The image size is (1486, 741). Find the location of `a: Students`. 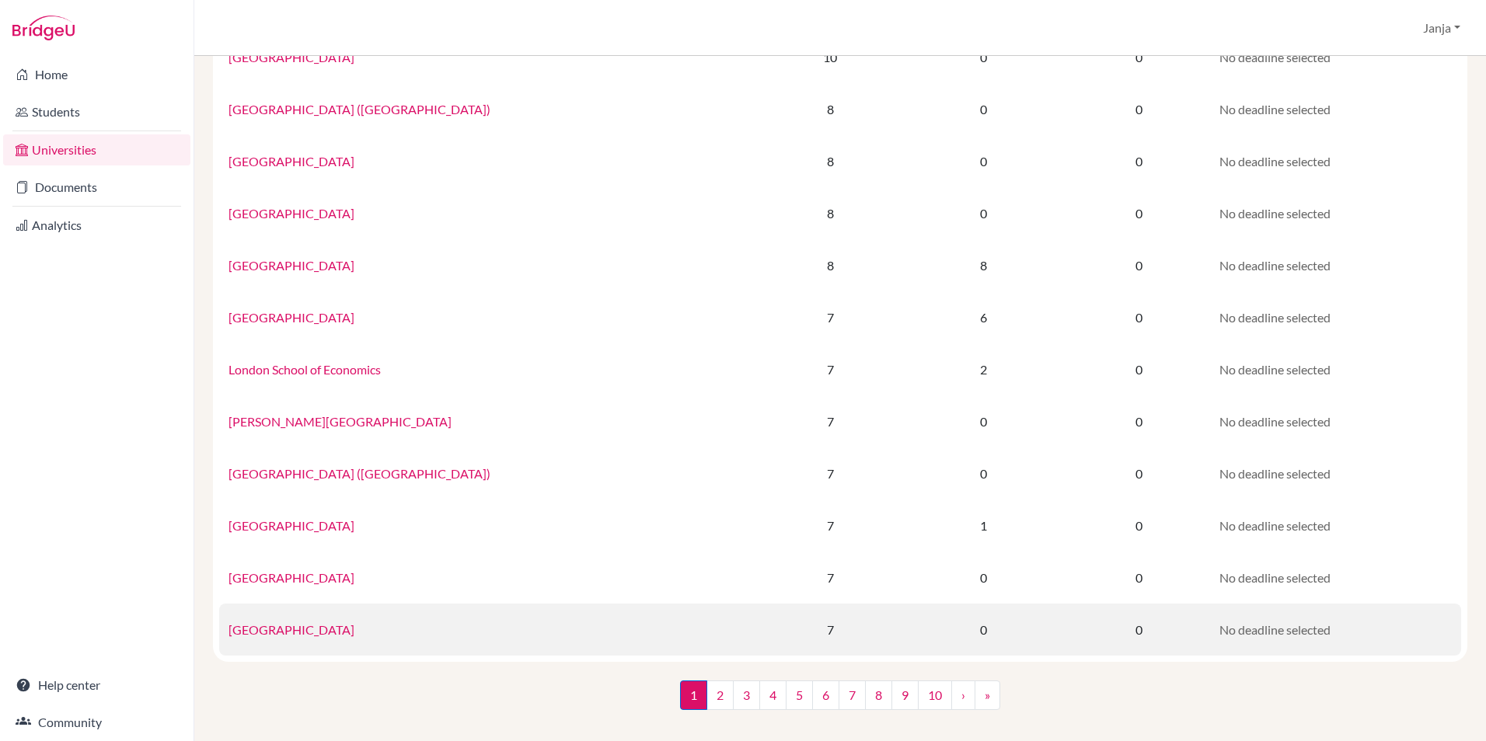

a: Students is located at coordinates (96, 112).